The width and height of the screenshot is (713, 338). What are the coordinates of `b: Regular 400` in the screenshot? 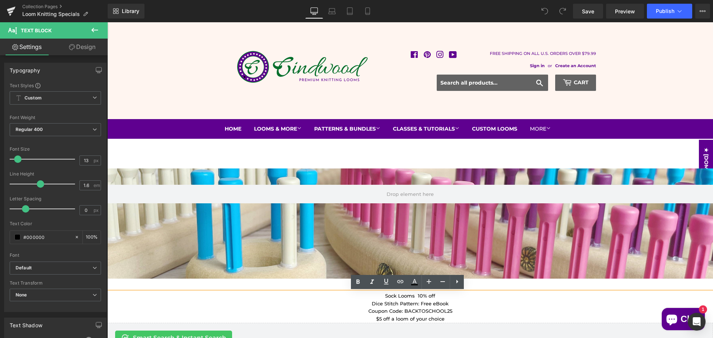 It's located at (29, 129).